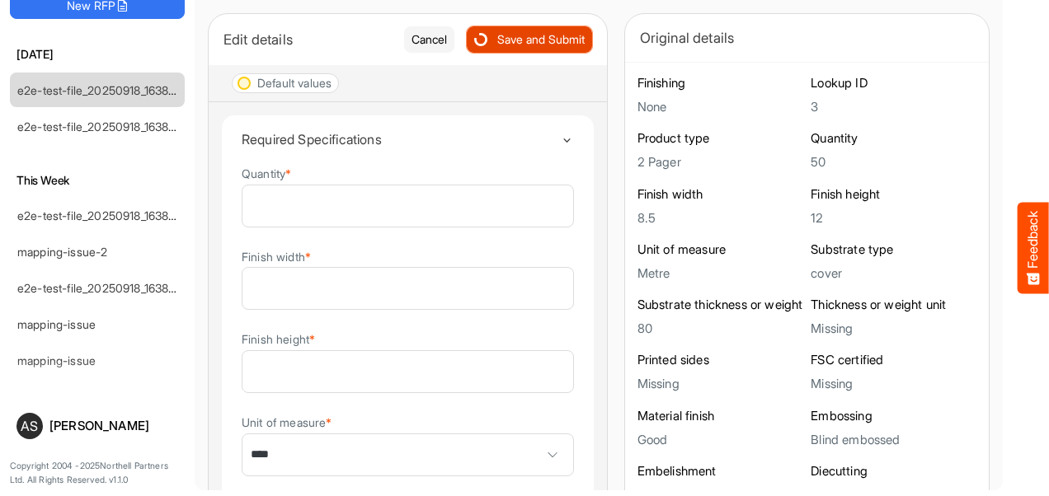 This screenshot has height=496, width=1049. Describe the element at coordinates (893, 162) in the screenshot. I see `h5: 50` at that location.